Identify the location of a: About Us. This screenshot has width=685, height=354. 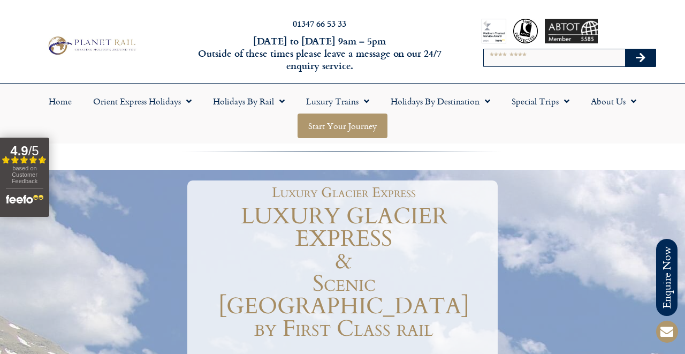
(613, 101).